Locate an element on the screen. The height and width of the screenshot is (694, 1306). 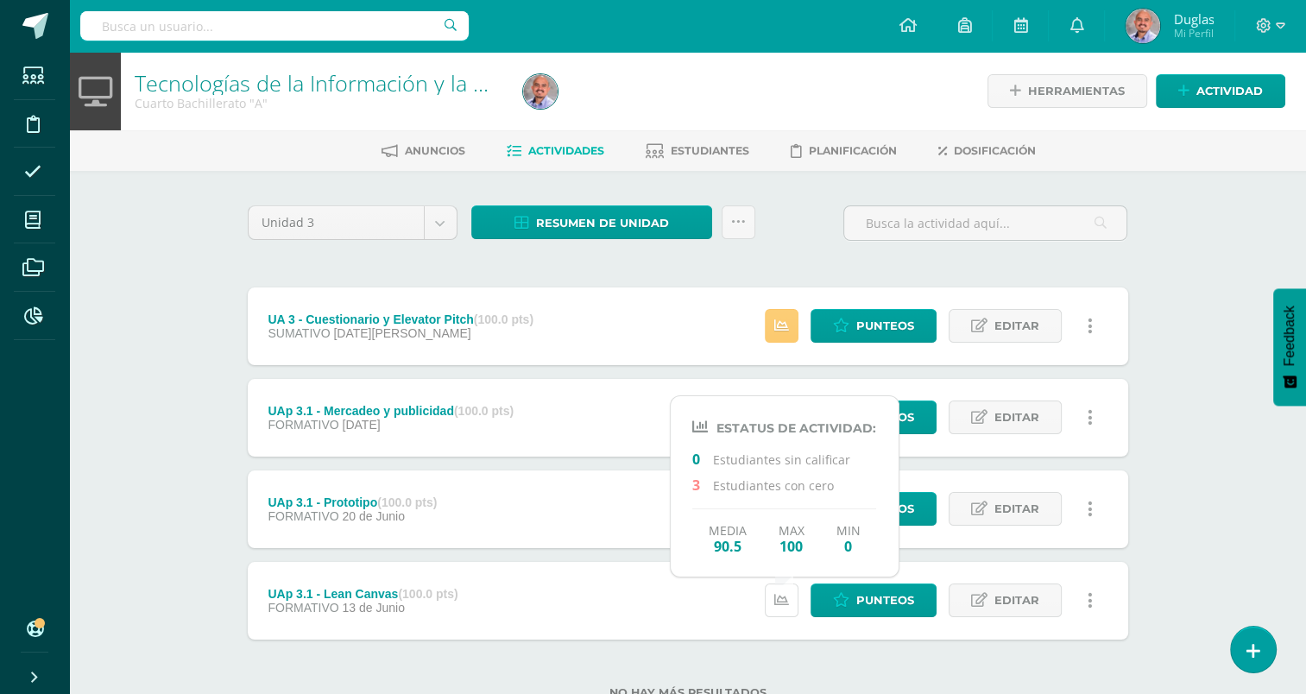
span: Estudiantes is located at coordinates (709, 150).